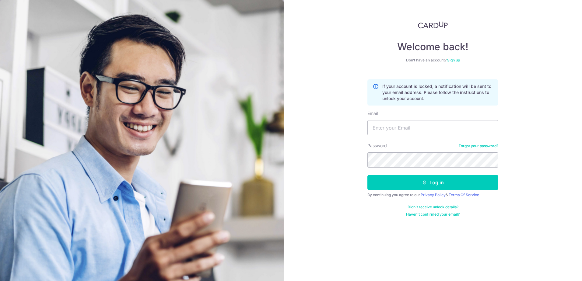 The image size is (582, 281). Describe the element at coordinates (438, 93) in the screenshot. I see `p: If your account is locked, a notification will be sent to your email address. Please follow the i...` at that location.